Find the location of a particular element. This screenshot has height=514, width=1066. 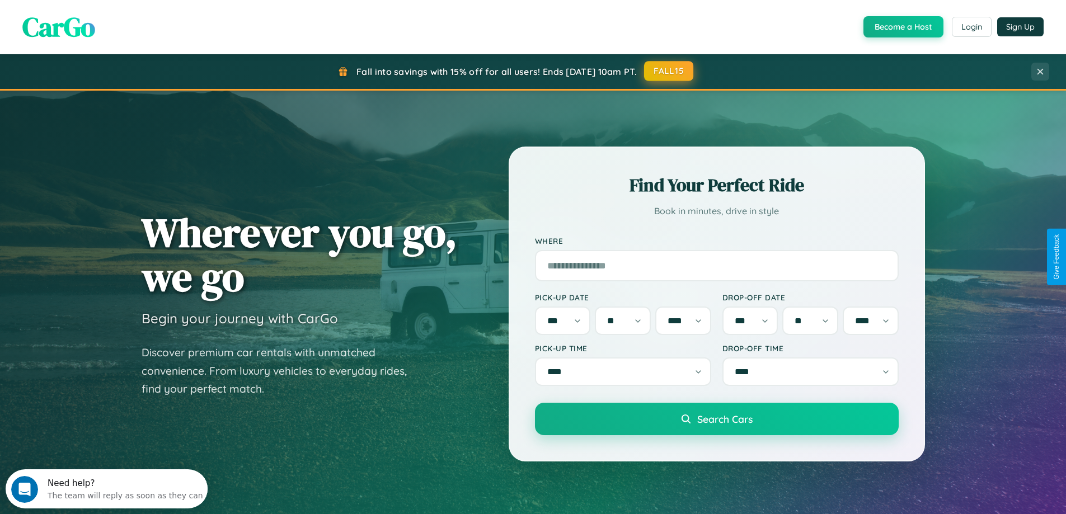

h3: Begin your journey with CarGo is located at coordinates (240, 318).